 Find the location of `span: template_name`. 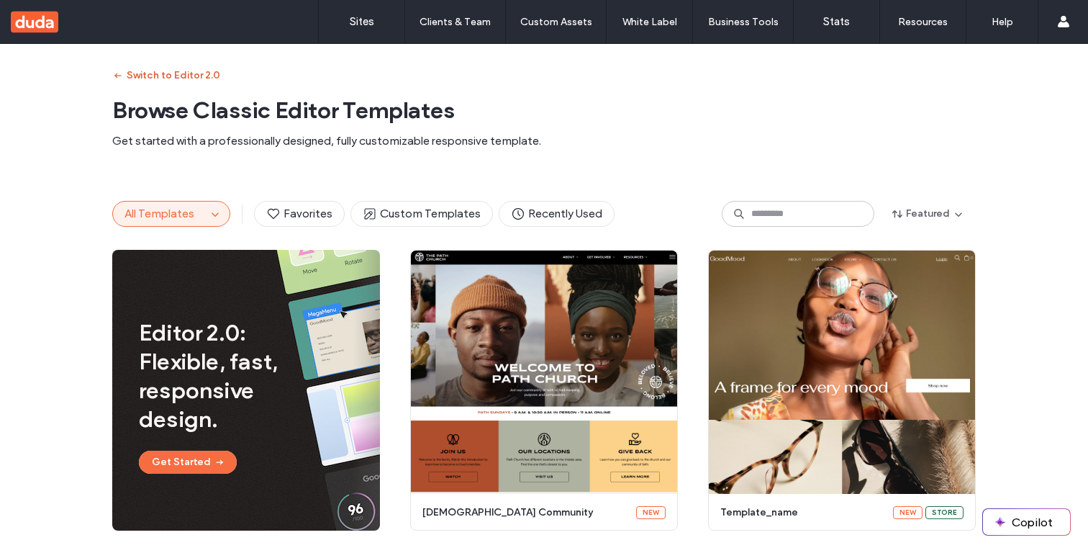

span: template_name is located at coordinates (802, 512).